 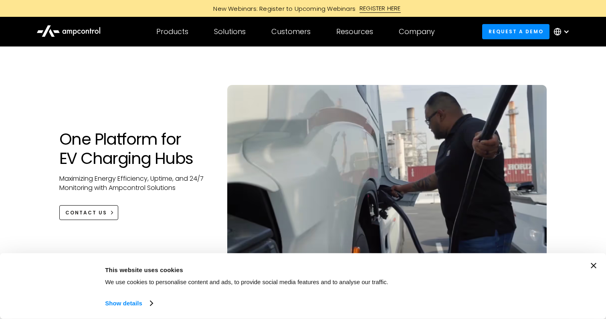 What do you see at coordinates (274, 270) in the screenshot?
I see `div: This website uses cookies` at bounding box center [274, 270].